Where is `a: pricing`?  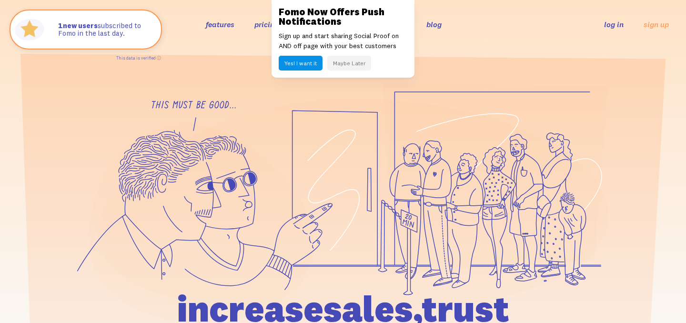 a: pricing is located at coordinates (266, 24).